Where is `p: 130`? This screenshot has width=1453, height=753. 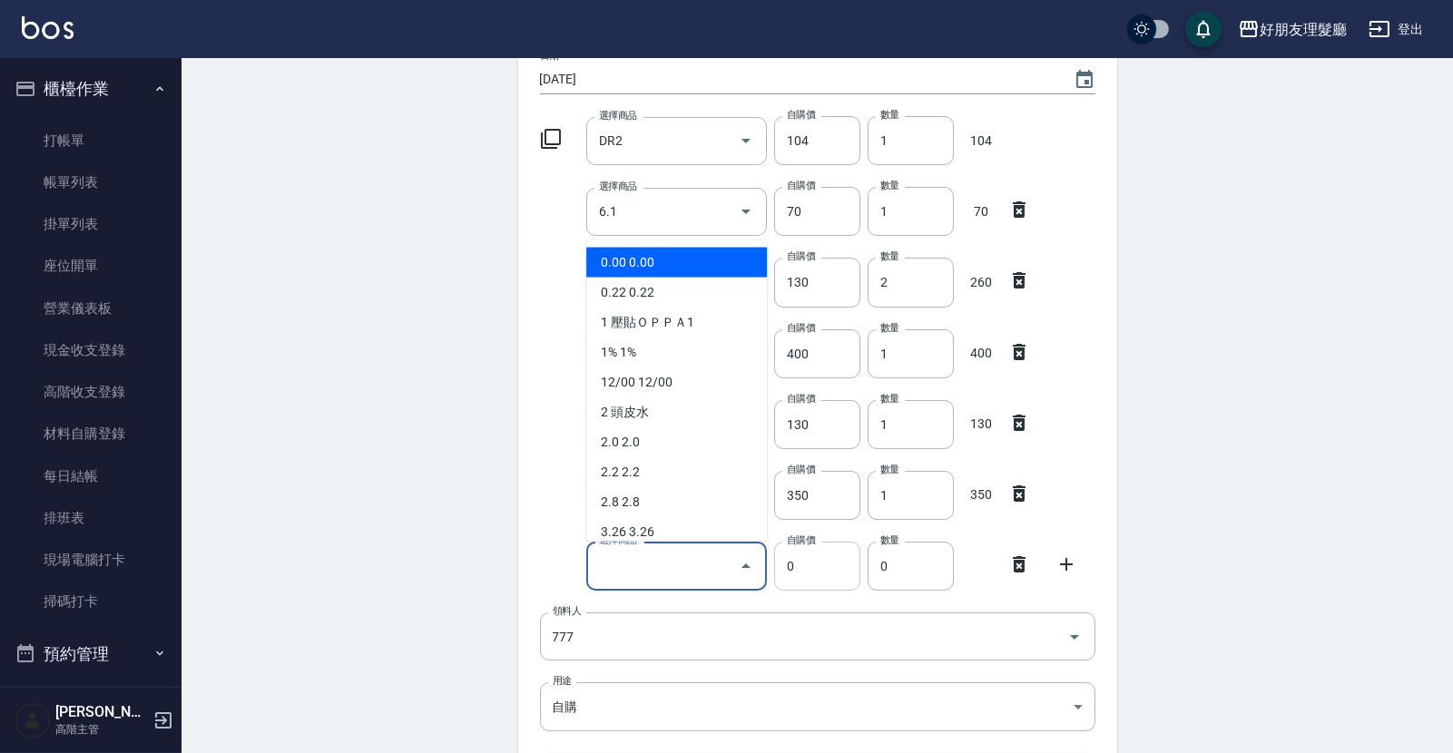 p: 130 is located at coordinates (981, 424).